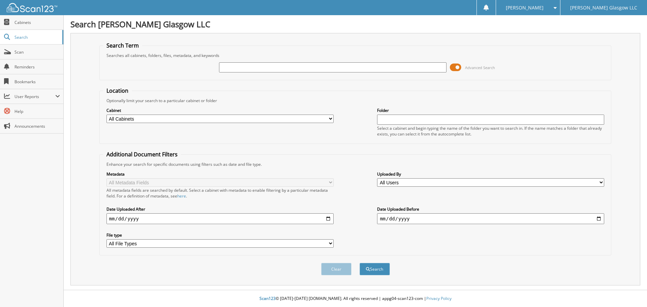  What do you see at coordinates (37, 111) in the screenshot?
I see `span: Help` at bounding box center [37, 111].